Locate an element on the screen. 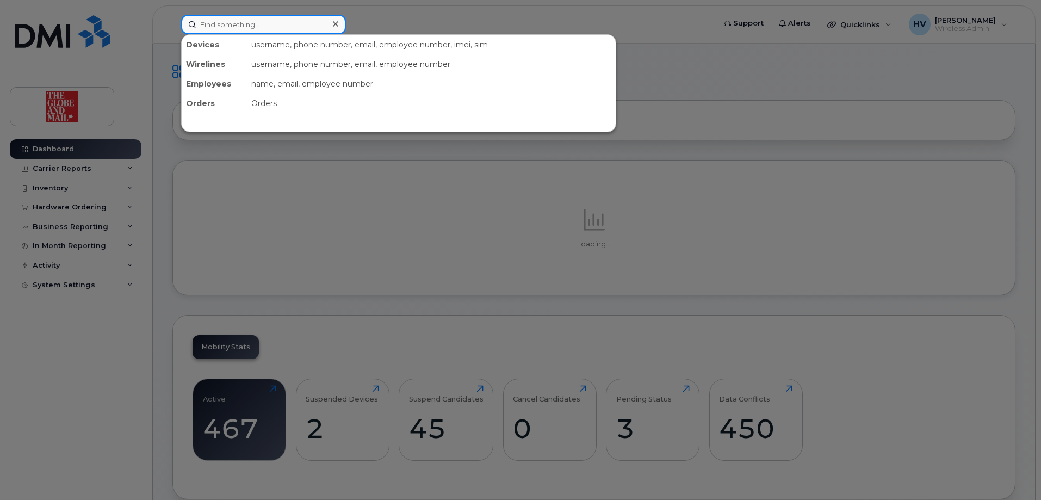 The image size is (1041, 500). div: name, email, employee number is located at coordinates (431, 84).